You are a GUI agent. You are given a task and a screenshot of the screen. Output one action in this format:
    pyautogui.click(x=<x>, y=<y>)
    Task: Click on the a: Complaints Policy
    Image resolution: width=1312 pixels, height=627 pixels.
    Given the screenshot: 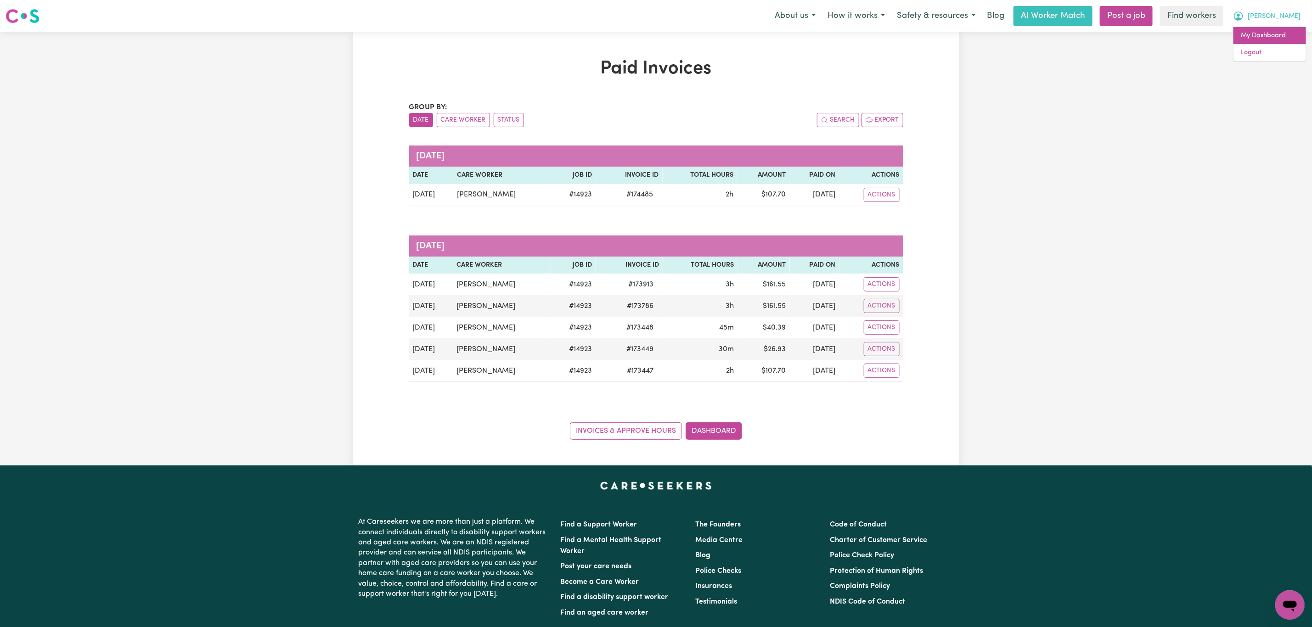 What is the action you would take?
    pyautogui.click(x=859, y=586)
    